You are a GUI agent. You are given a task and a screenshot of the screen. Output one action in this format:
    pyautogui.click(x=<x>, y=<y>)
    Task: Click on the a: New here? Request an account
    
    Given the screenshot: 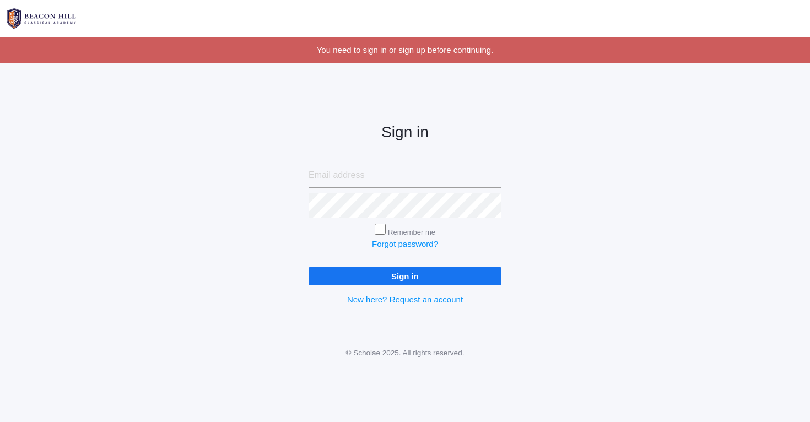 What is the action you would take?
    pyautogui.click(x=405, y=299)
    